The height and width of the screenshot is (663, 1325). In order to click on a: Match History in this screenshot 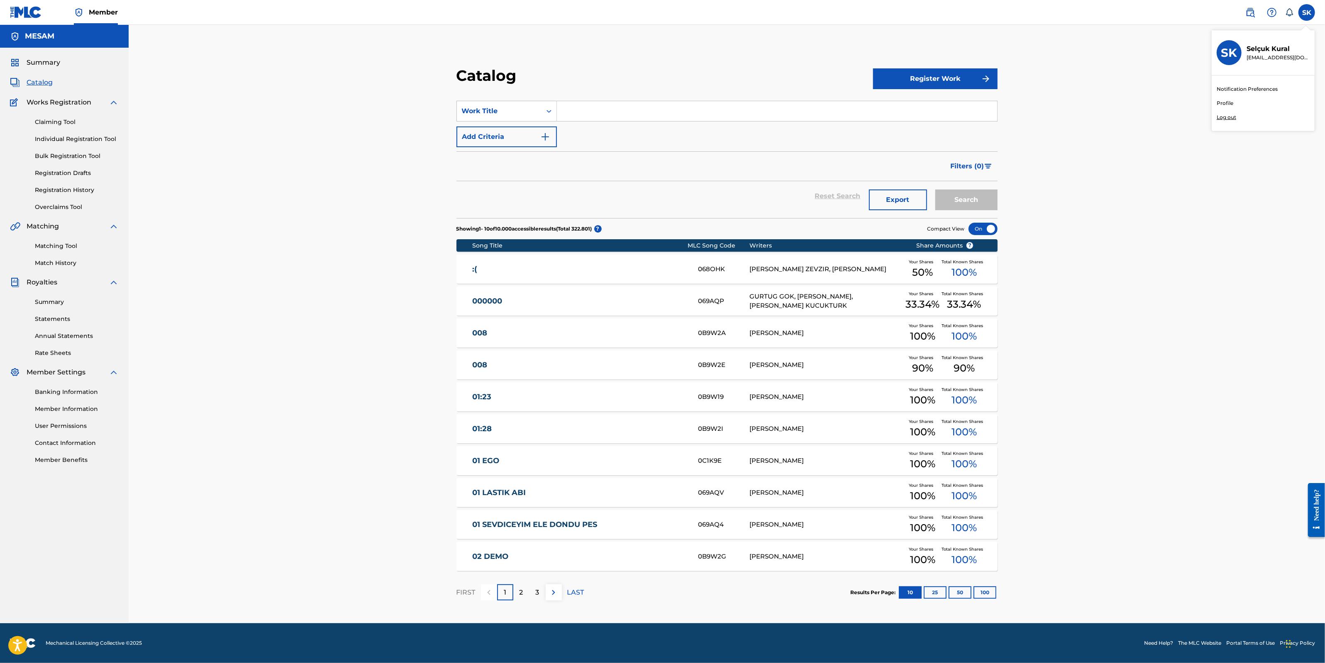, I will do `click(77, 263)`.